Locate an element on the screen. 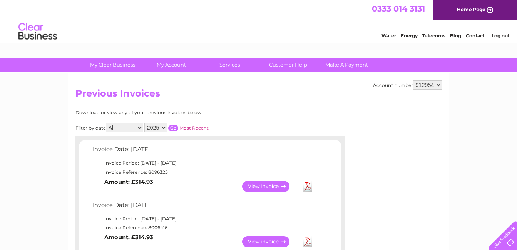 The width and height of the screenshot is (517, 250). a: Energy is located at coordinates (409, 35).